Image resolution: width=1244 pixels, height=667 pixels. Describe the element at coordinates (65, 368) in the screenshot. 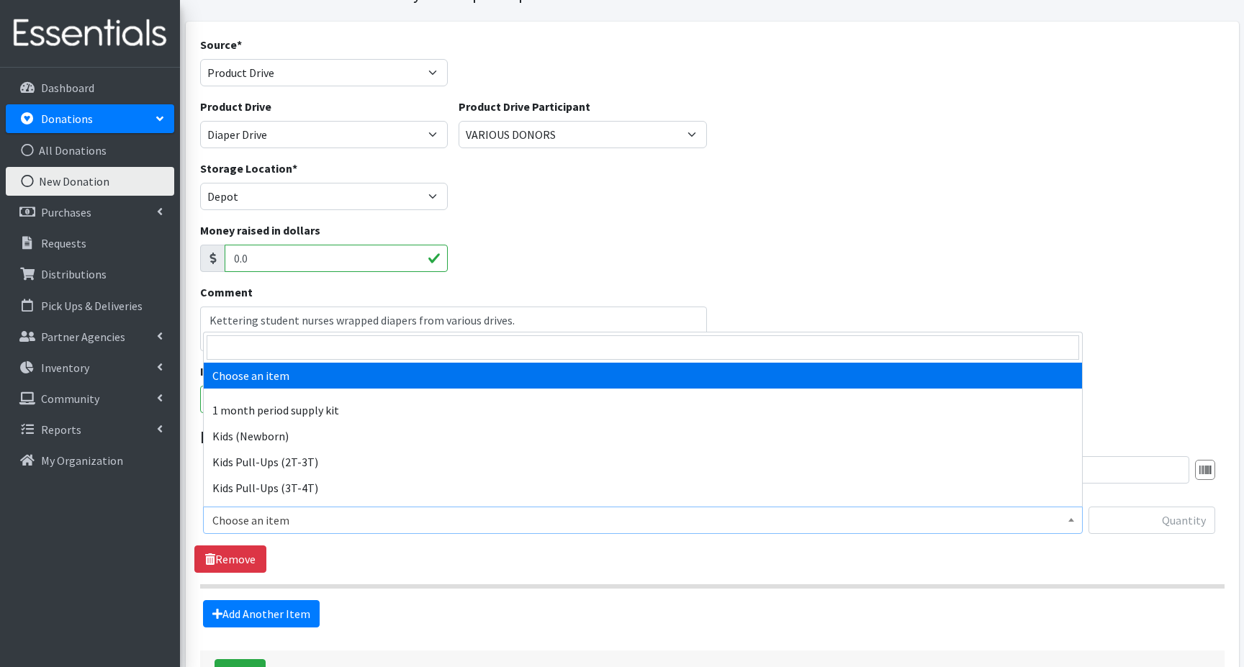

I see `p: Inventory` at that location.